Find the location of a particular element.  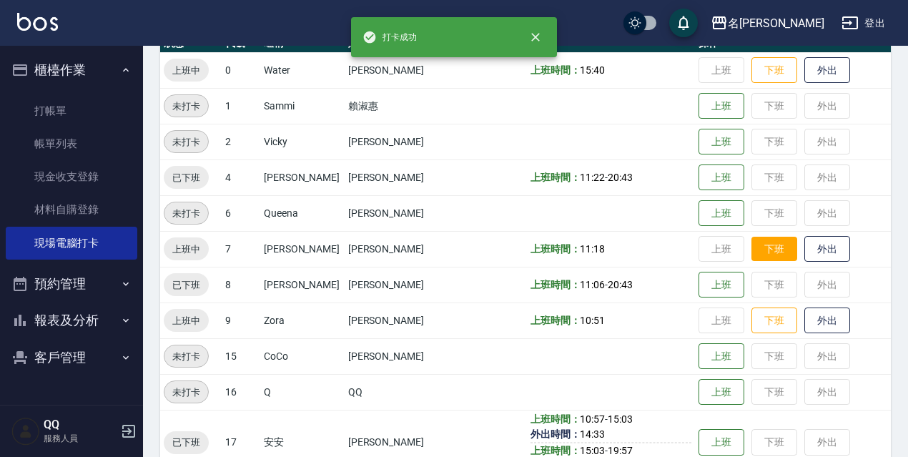

td: 15 is located at coordinates (241, 356).